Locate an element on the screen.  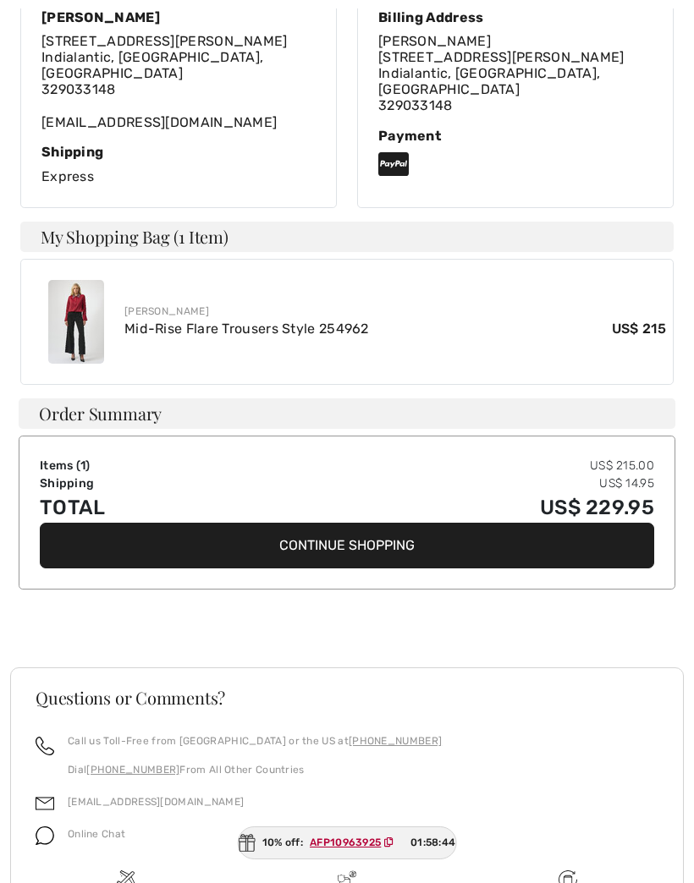
span: US$ 215 is located at coordinates (639, 329).